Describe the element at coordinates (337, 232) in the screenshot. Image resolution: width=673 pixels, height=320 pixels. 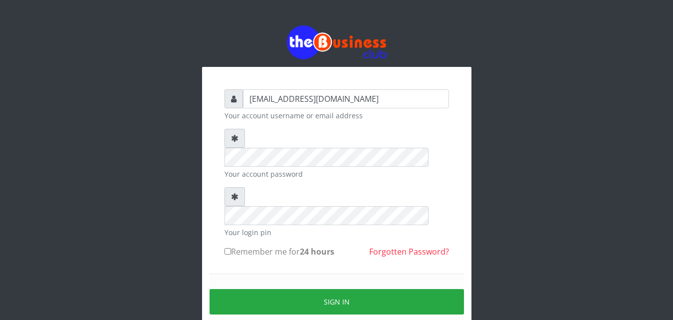
I see `small: Your login pin` at that location.